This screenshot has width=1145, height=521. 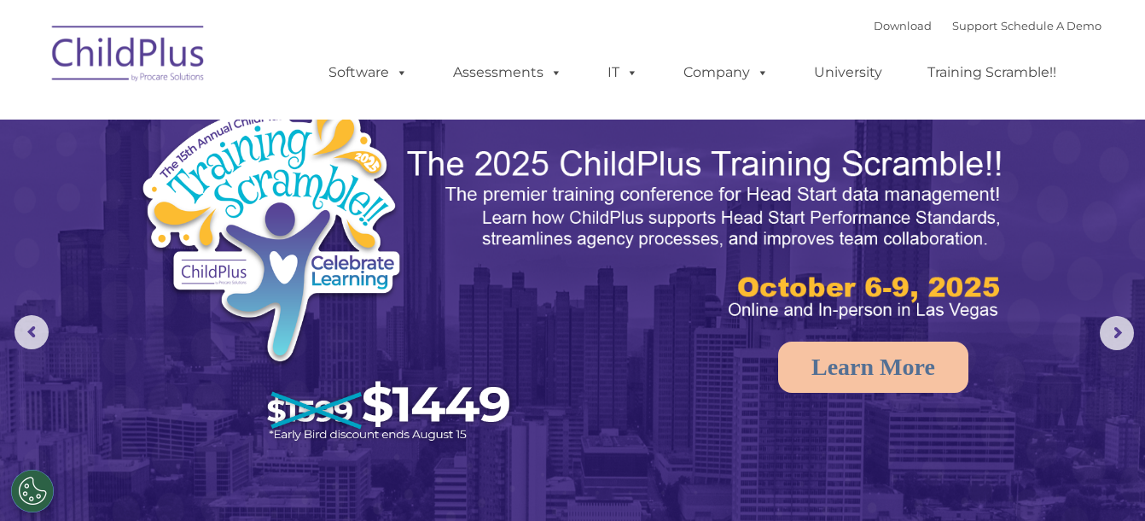 What do you see at coordinates (1052, 26) in the screenshot?
I see `a: Schedule A Demo` at bounding box center [1052, 26].